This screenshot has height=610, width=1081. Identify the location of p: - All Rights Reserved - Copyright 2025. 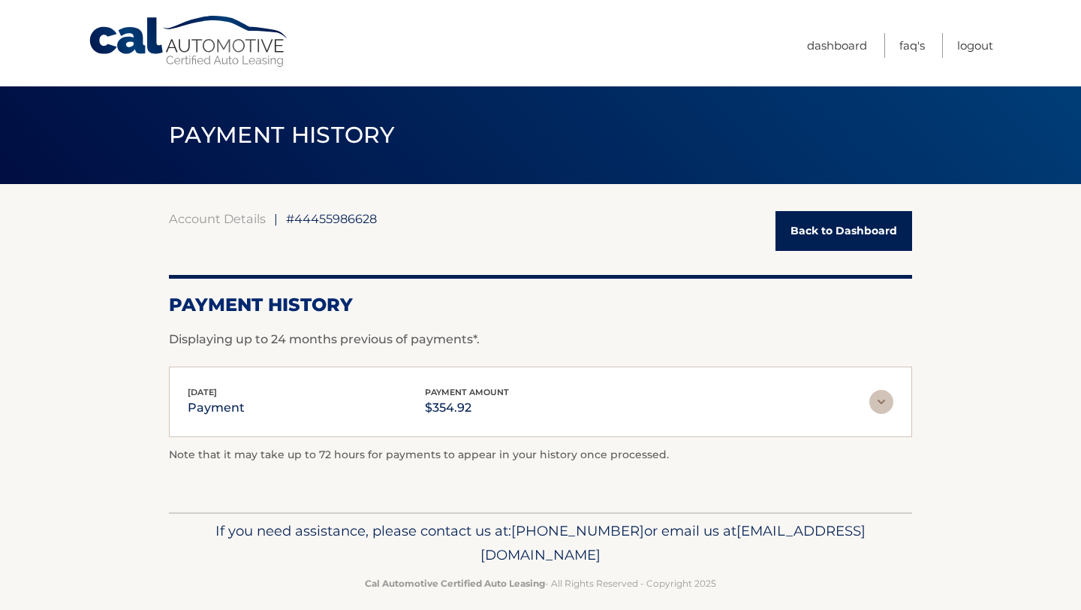
(540, 583).